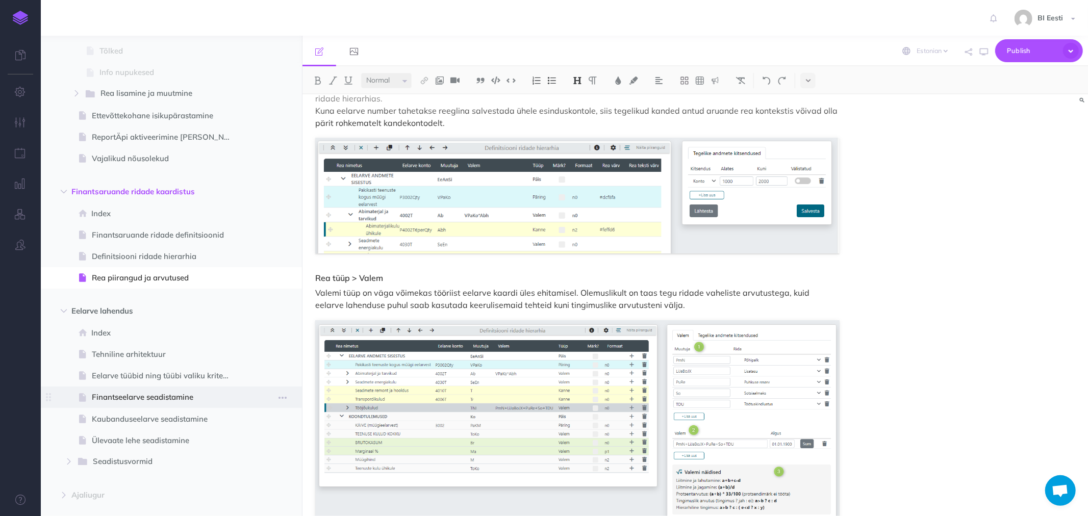 The height and width of the screenshot is (516, 1088). Describe the element at coordinates (170, 51) in the screenshot. I see `span: Tõlked` at that location.